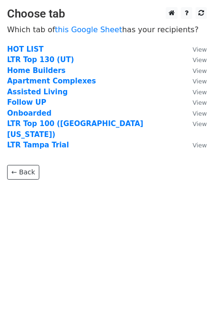 Image resolution: width=214 pixels, height=318 pixels. What do you see at coordinates (40, 60) in the screenshot?
I see `strong: LTR Top 130 (UT)` at bounding box center [40, 60].